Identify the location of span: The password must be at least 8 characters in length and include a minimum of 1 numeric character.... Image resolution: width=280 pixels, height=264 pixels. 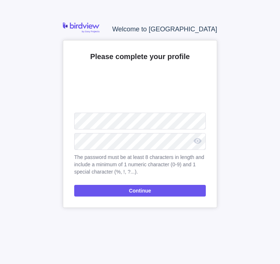
(140, 165).